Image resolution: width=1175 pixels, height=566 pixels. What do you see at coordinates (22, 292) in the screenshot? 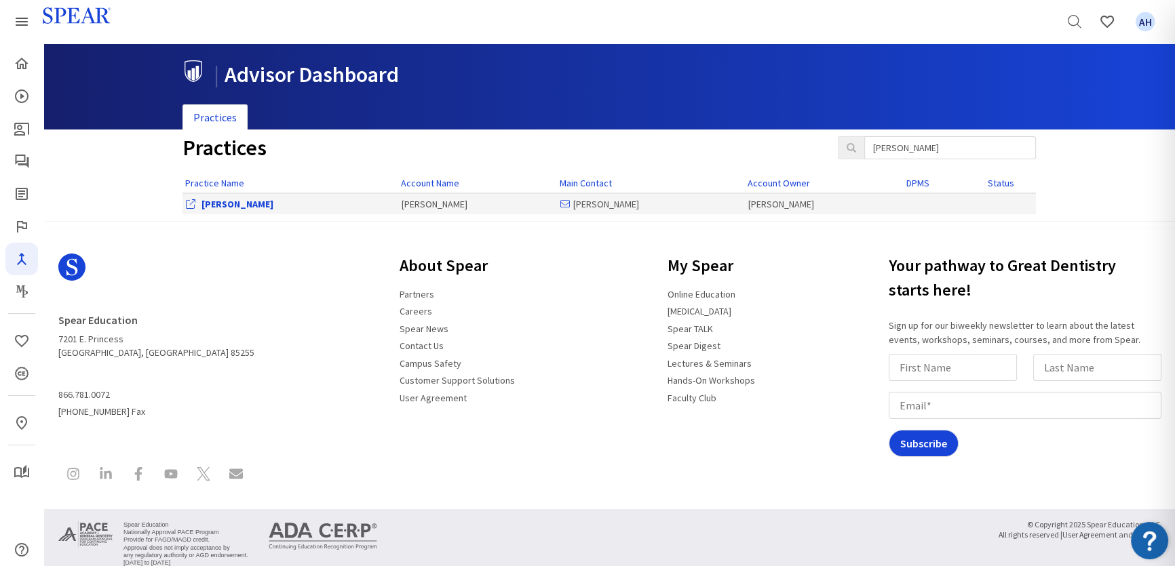
I see `a: Masters Program` at bounding box center [22, 292].